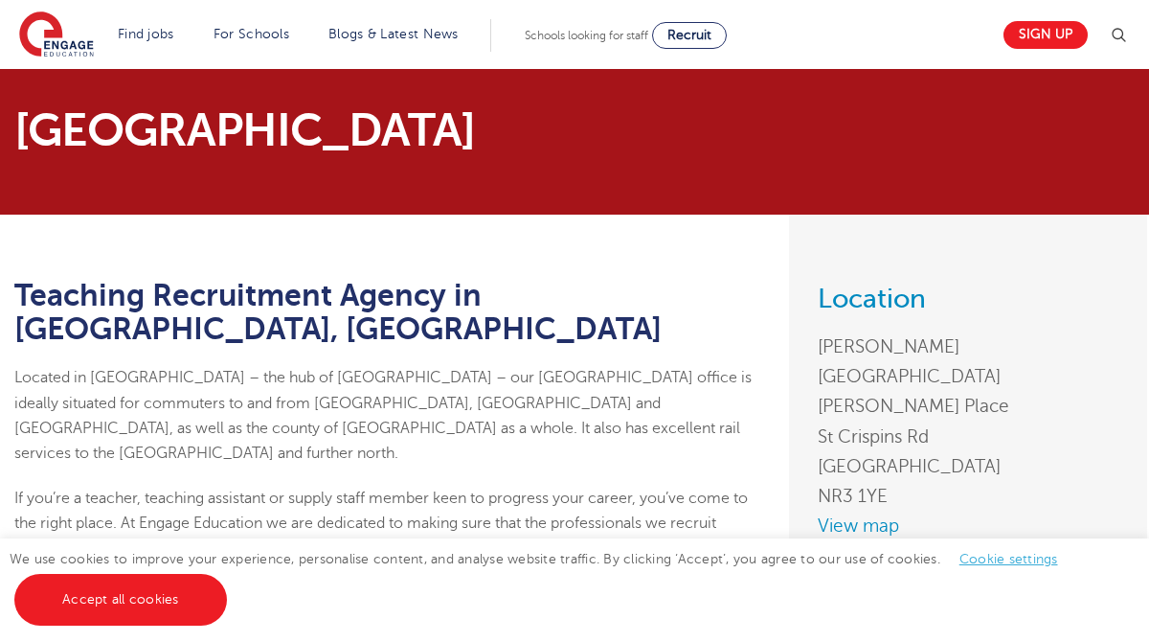 The height and width of the screenshot is (642, 1149). Describe the element at coordinates (251, 34) in the screenshot. I see `a: For Schools` at that location.